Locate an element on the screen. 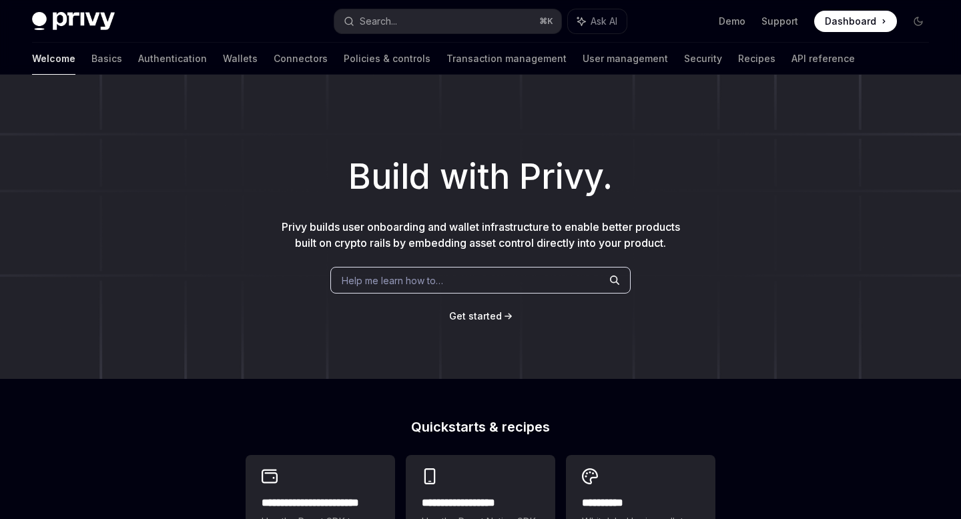  a: Support is located at coordinates (780, 21).